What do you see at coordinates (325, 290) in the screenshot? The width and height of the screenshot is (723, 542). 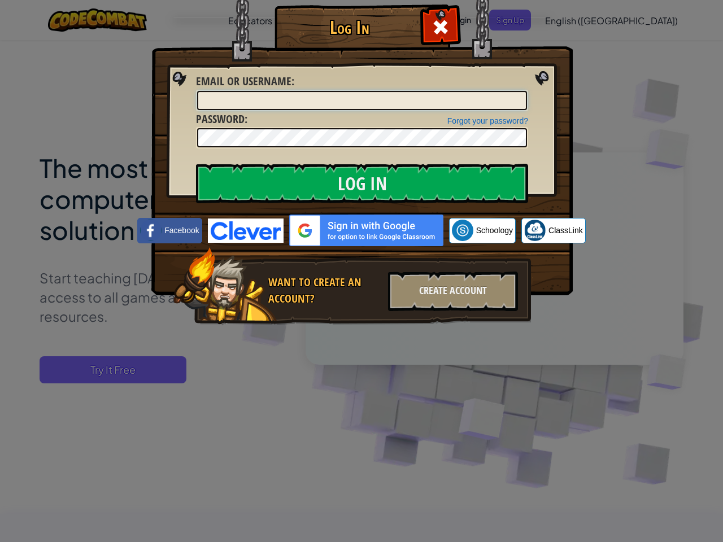 I see `div: Want to create an account?` at bounding box center [325, 290].